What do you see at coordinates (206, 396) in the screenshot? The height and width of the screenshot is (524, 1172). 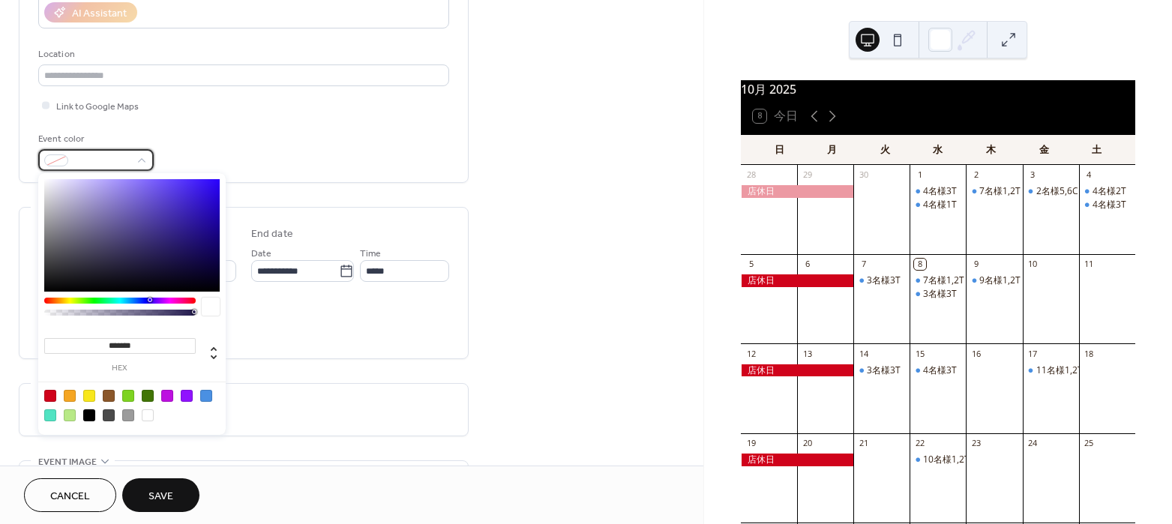 I see `div: #4A90E2` at bounding box center [206, 396].